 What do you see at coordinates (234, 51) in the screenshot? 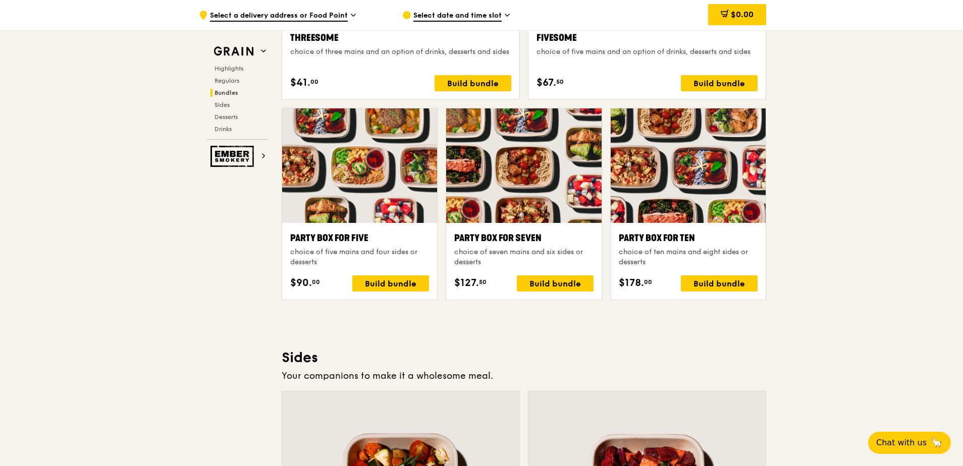
I see `img: Grain web logo` at bounding box center [234, 51].